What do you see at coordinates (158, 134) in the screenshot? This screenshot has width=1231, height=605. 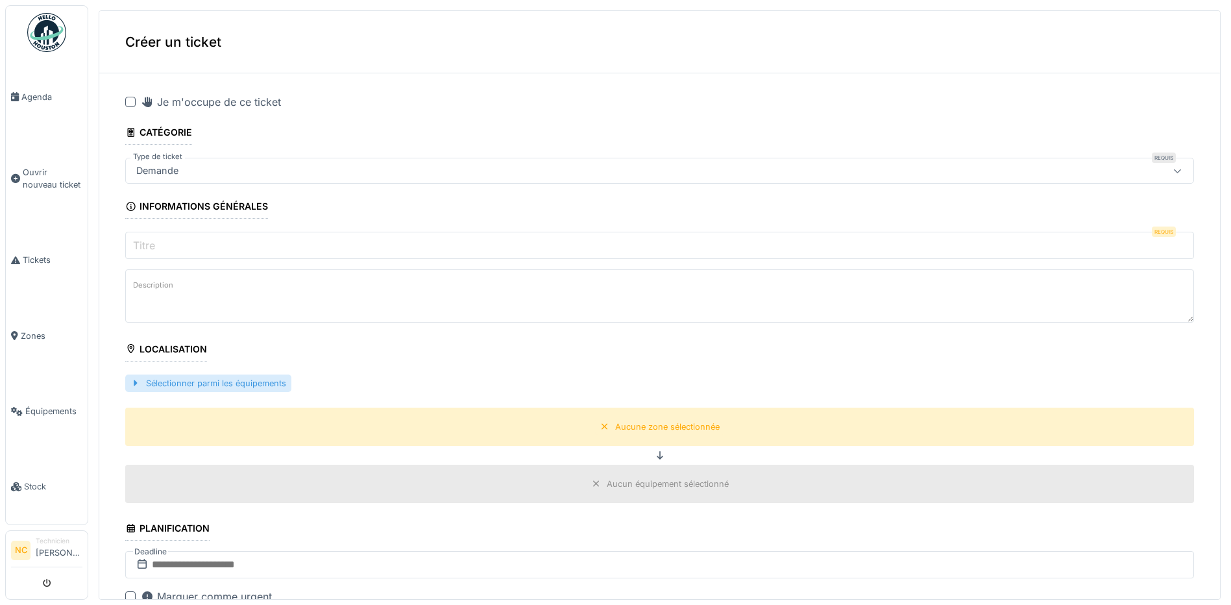 I see `div: Catégorie` at bounding box center [158, 134].